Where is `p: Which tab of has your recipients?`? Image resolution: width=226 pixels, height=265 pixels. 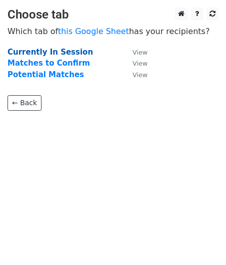 p: Which tab of has your recipients? is located at coordinates (113, 31).